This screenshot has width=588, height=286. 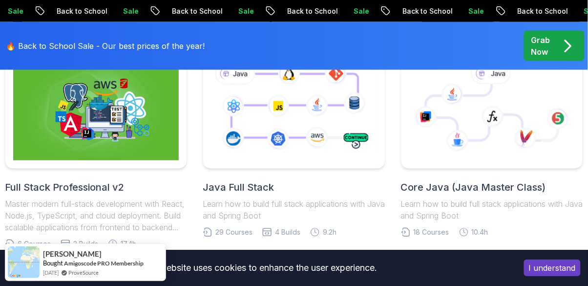 I want to click on a: Java Full StackLearn how to build full stack applications with Java and Spring Boot29 Courses4 Bu..., so click(x=293, y=142).